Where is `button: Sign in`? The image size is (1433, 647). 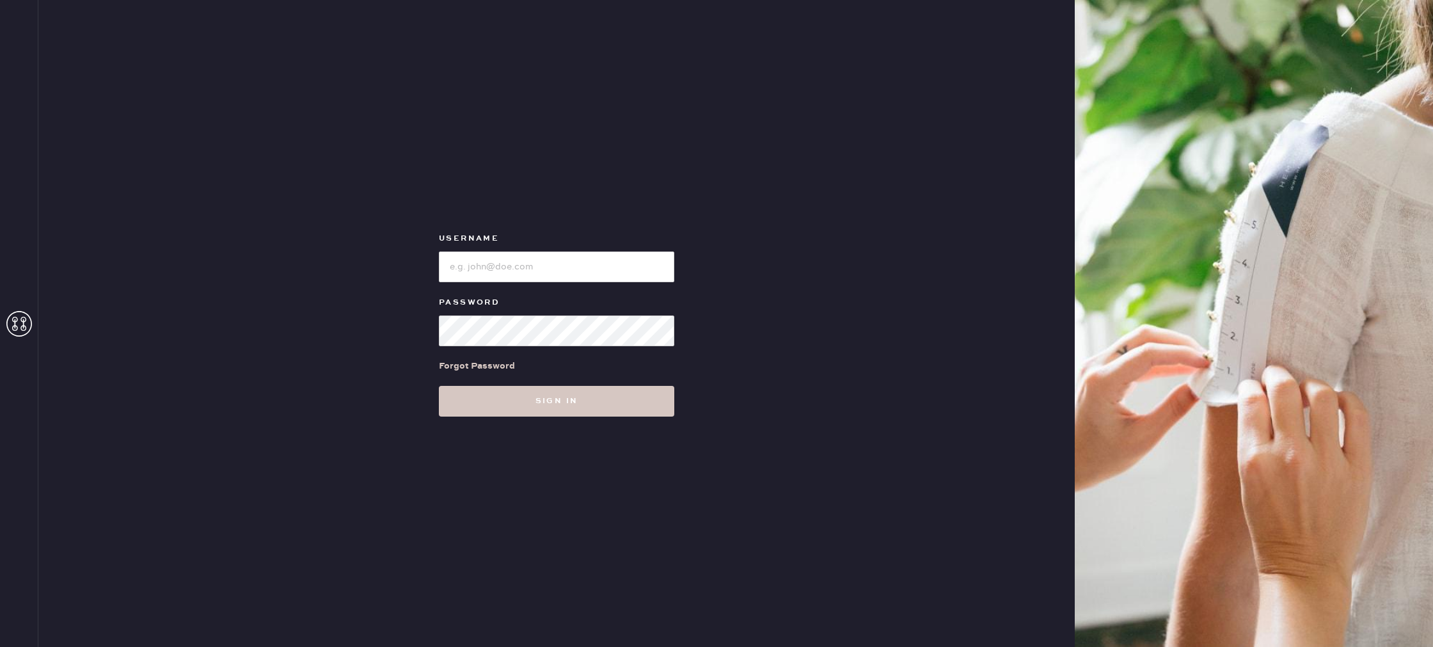
button: Sign in is located at coordinates (556, 401).